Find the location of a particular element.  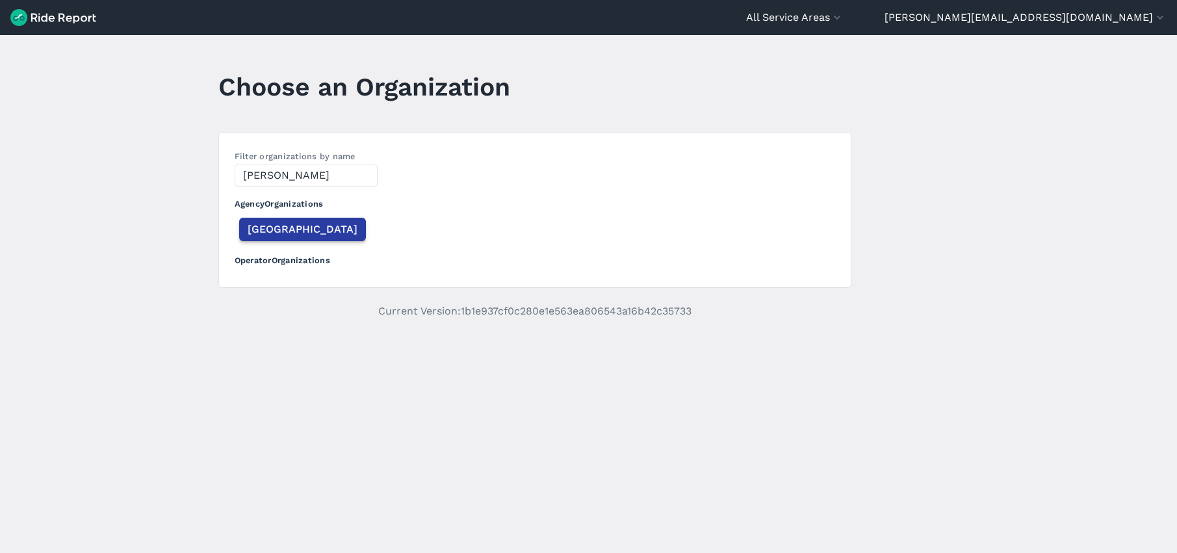

button: All Service Areas is located at coordinates (795, 18).